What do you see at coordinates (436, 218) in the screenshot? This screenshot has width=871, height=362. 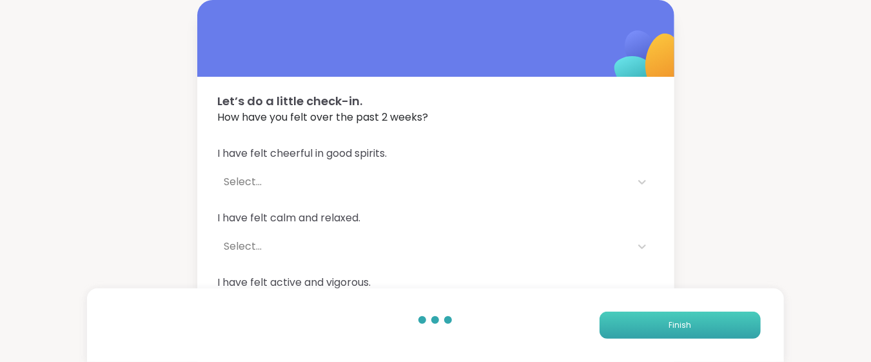 I see `span: I have felt calm and relaxed.` at bounding box center [436, 218].